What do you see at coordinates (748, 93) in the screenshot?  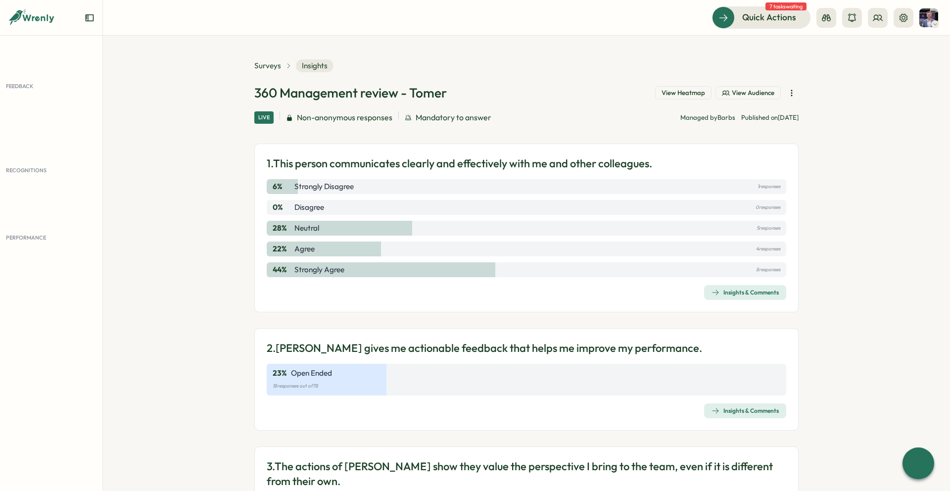 I see `button: View Audience` at bounding box center [748, 93].